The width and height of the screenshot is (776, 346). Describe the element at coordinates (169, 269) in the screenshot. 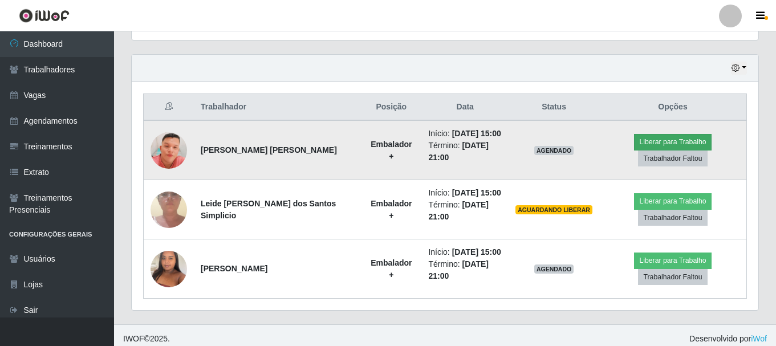

I see `img: 1751846244221.jpeg` at that location.